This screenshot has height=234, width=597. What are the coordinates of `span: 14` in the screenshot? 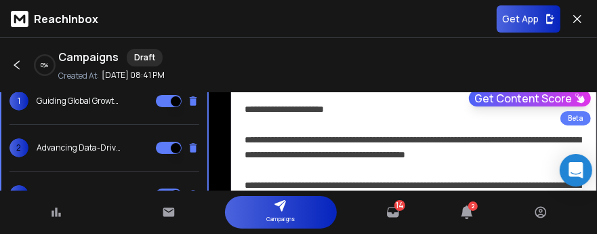 It's located at (400, 205).